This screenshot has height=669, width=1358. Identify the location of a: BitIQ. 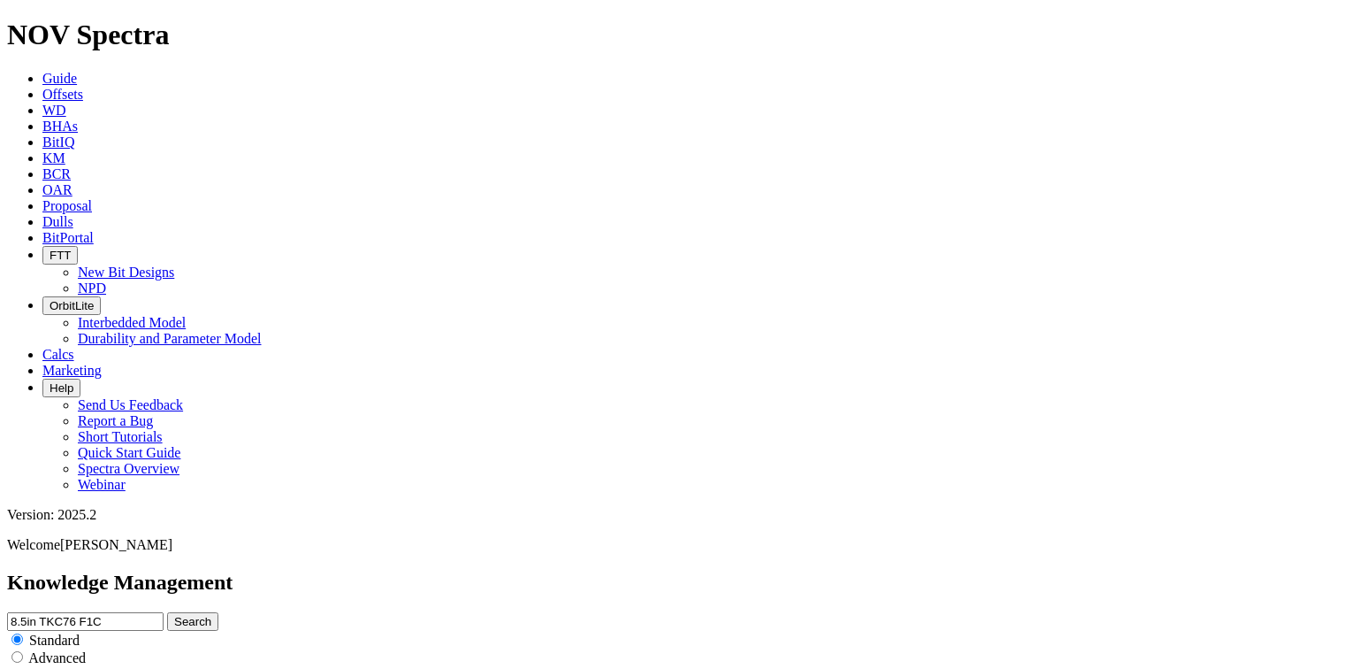
(58, 141).